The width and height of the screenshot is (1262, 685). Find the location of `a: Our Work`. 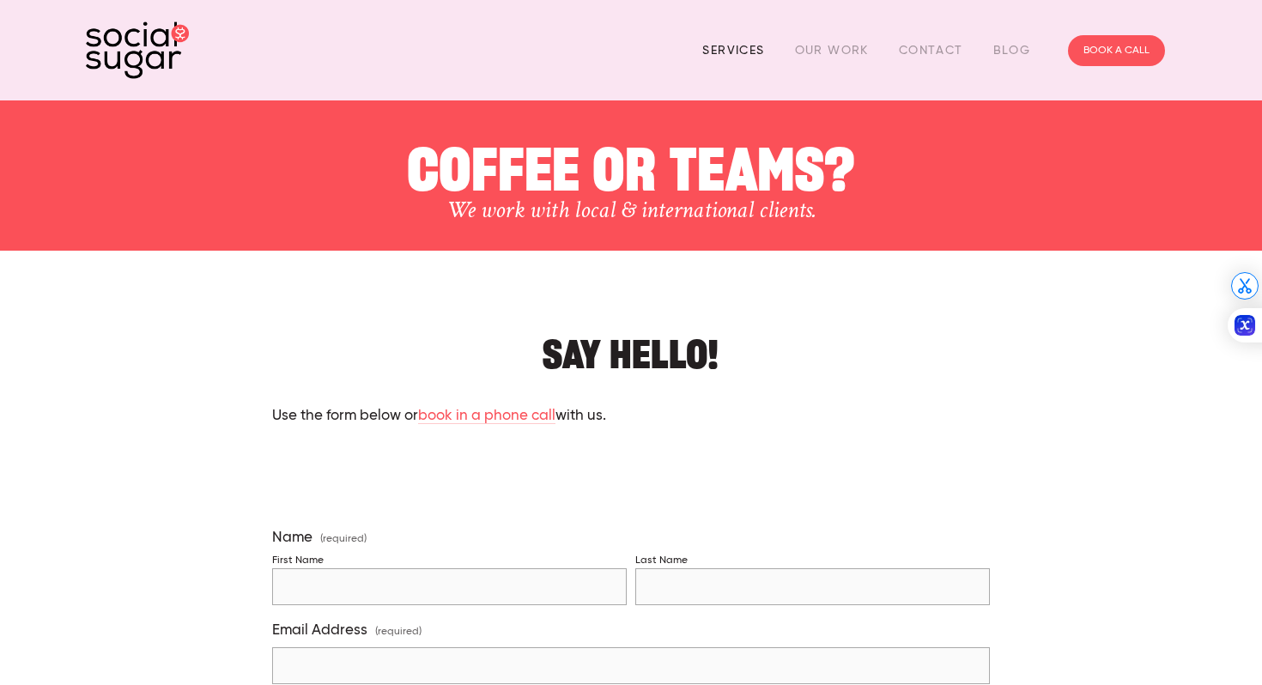

a: Our Work is located at coordinates (832, 50).